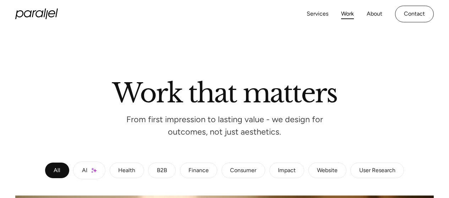 This screenshot has width=449, height=198. Describe the element at coordinates (374, 14) in the screenshot. I see `a: About` at that location.